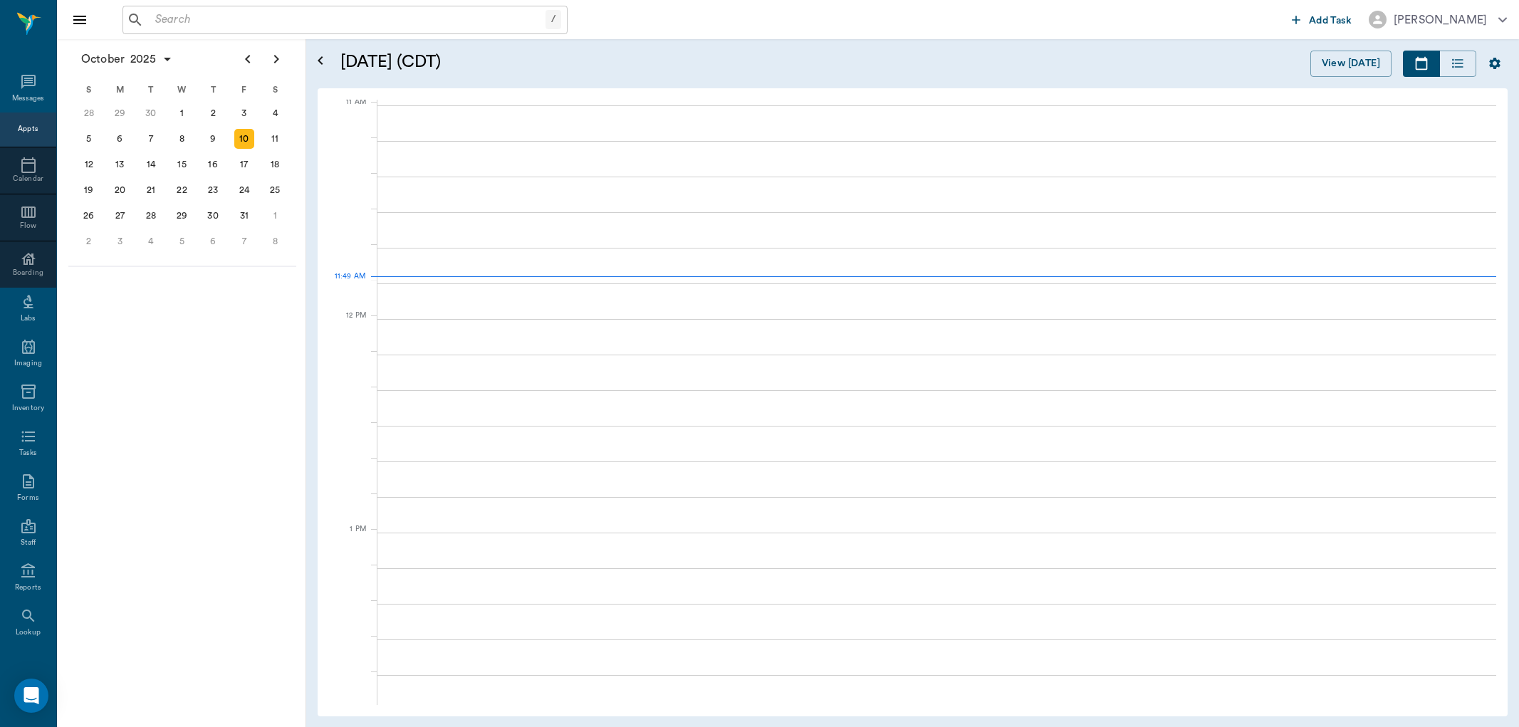 The image size is (1519, 727). Describe the element at coordinates (244, 113) in the screenshot. I see `div: Friday, October 3, 2025` at that location.